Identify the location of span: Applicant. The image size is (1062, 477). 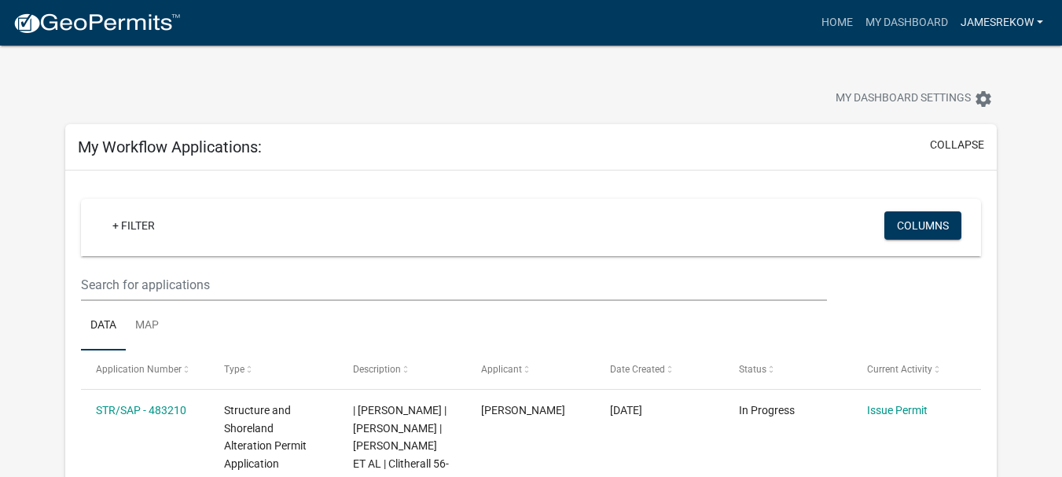
(502, 370).